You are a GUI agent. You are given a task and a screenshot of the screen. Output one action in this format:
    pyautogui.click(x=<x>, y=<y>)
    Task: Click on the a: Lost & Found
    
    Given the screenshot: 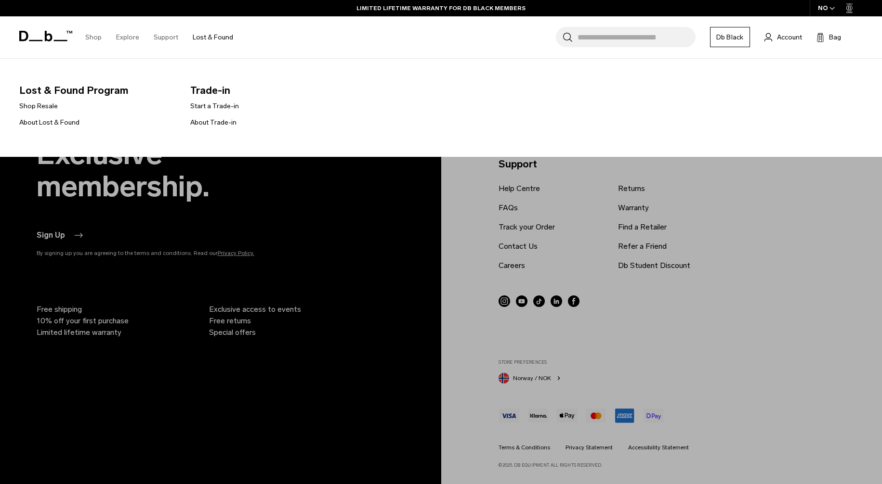 What is the action you would take?
    pyautogui.click(x=213, y=37)
    